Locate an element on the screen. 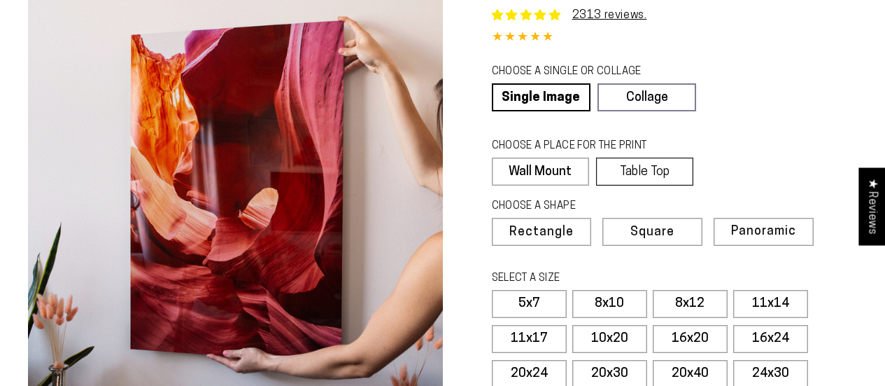 The width and height of the screenshot is (885, 386). a: Single Image is located at coordinates (541, 97).